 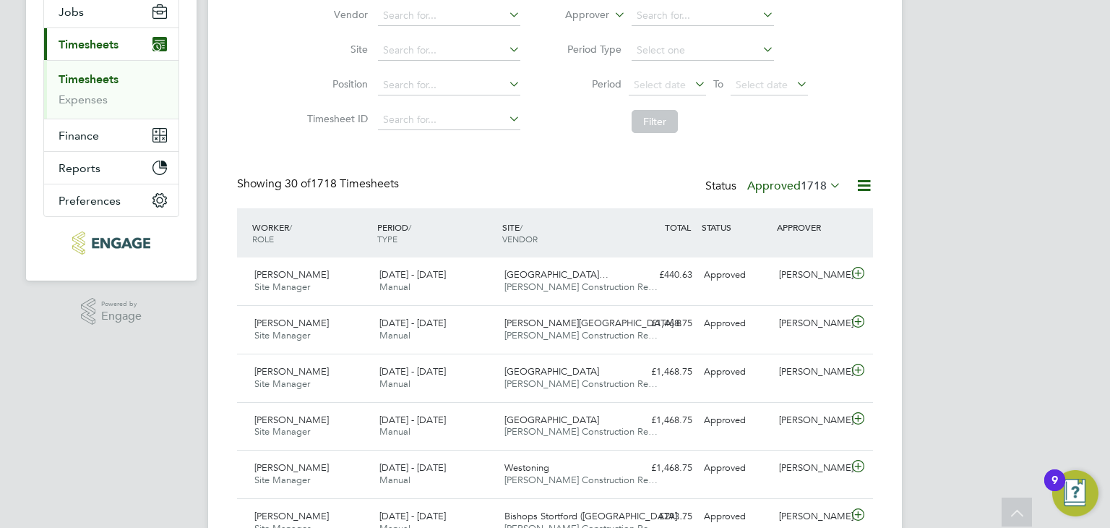 What do you see at coordinates (577, 15) in the screenshot?
I see `label: Approver` at bounding box center [577, 15].